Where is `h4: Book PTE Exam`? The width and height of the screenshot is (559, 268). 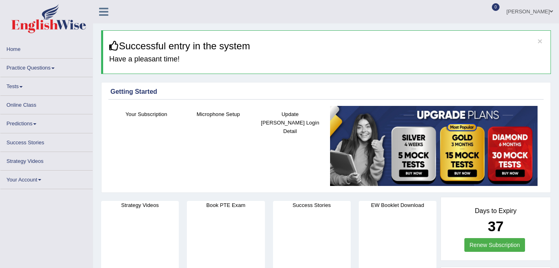
h4: Book PTE Exam is located at coordinates (226, 205).